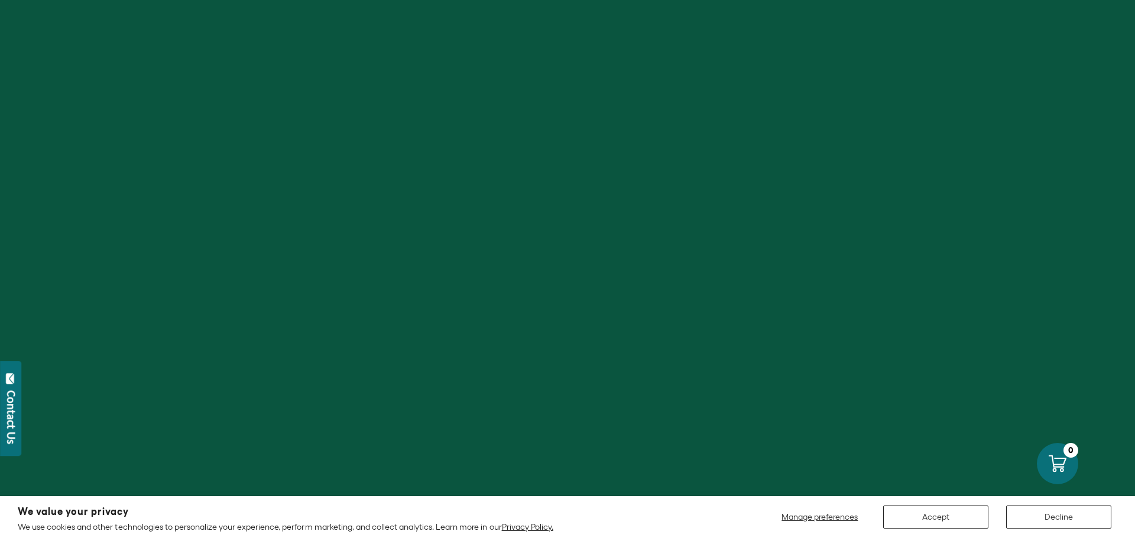 This screenshot has width=1135, height=538. What do you see at coordinates (819, 517) in the screenshot?
I see `span: Manage preferences` at bounding box center [819, 517].